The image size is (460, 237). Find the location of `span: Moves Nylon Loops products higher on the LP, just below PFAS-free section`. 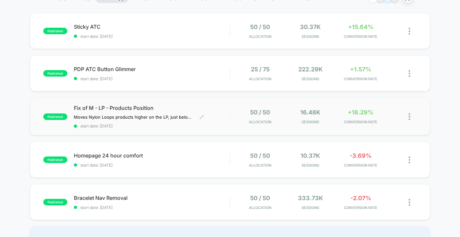

span: Moves Nylon Loops products higher on the LP, just below PFAS-free section is located at coordinates (134, 117).